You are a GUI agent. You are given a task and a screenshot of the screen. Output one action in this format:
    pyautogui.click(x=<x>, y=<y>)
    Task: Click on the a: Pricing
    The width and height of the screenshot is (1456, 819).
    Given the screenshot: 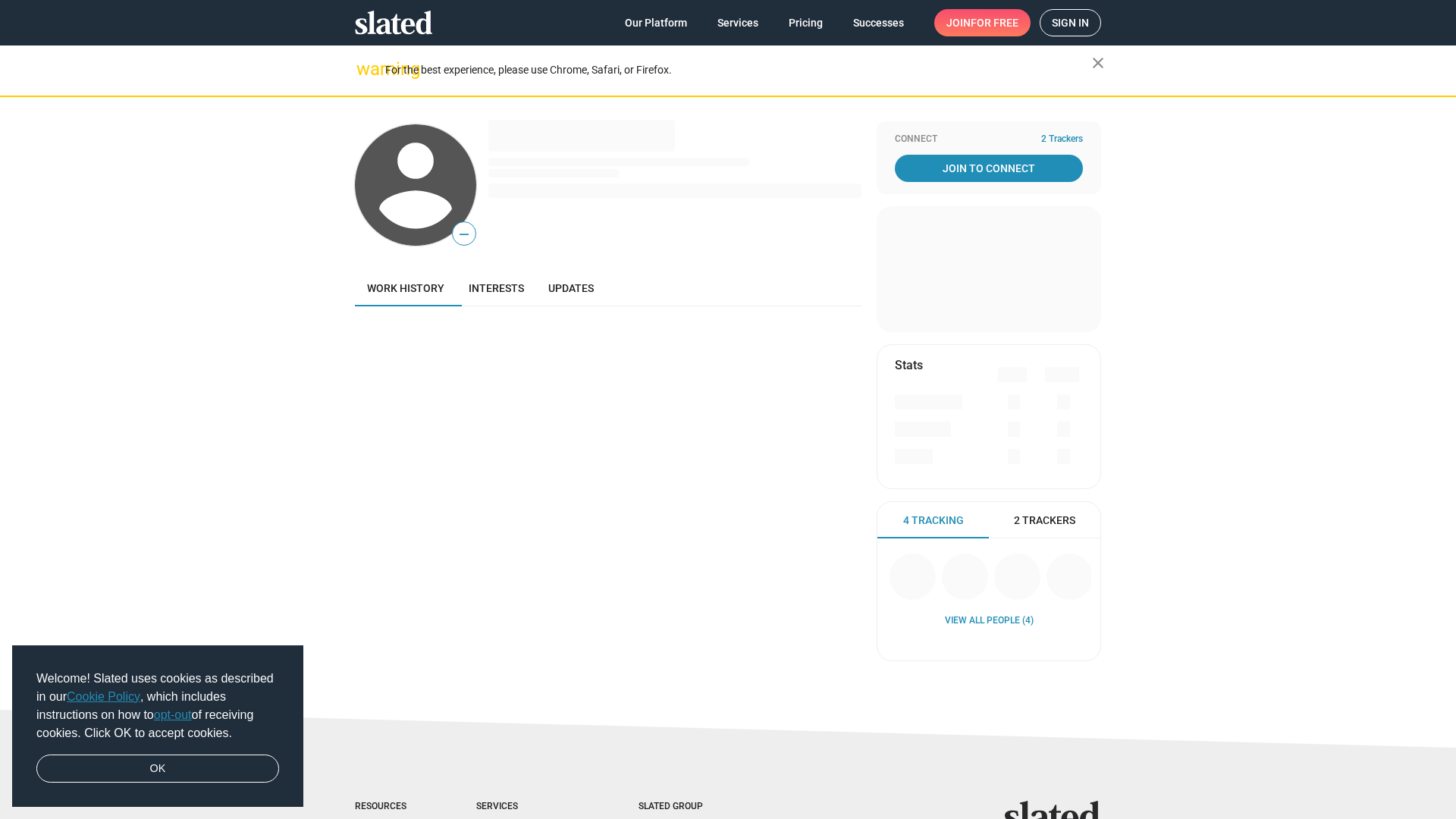 What is the action you would take?
    pyautogui.click(x=806, y=22)
    